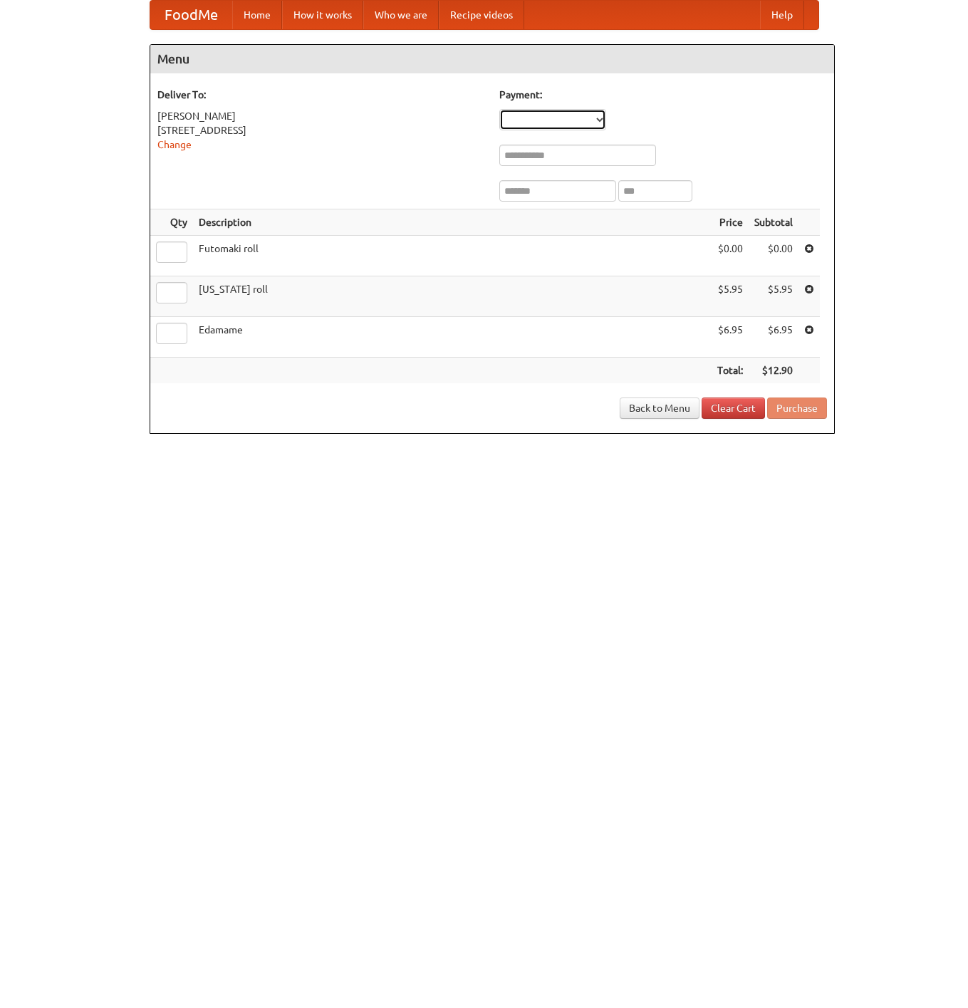 The height and width of the screenshot is (1008, 968). I want to click on td: Edamame, so click(452, 337).